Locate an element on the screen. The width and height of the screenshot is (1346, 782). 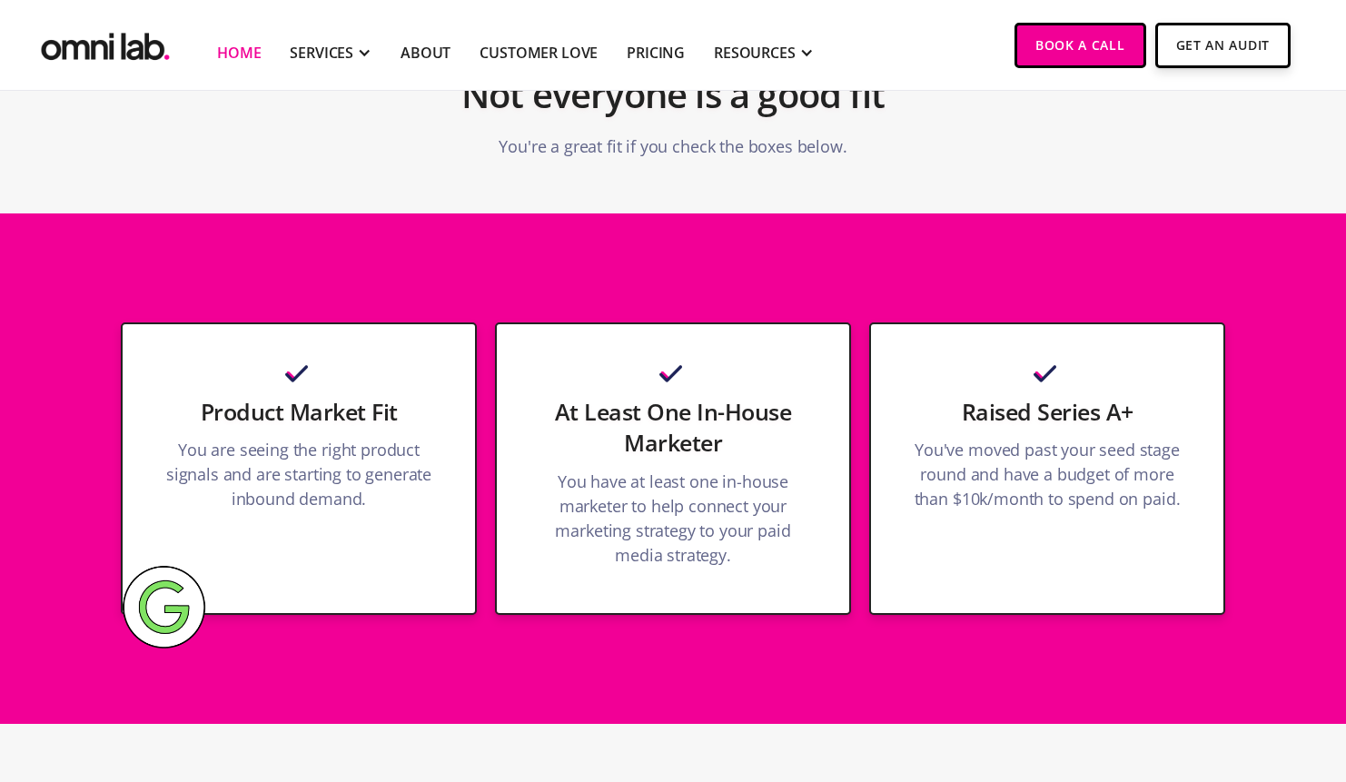
a: Customer Love is located at coordinates (538, 53).